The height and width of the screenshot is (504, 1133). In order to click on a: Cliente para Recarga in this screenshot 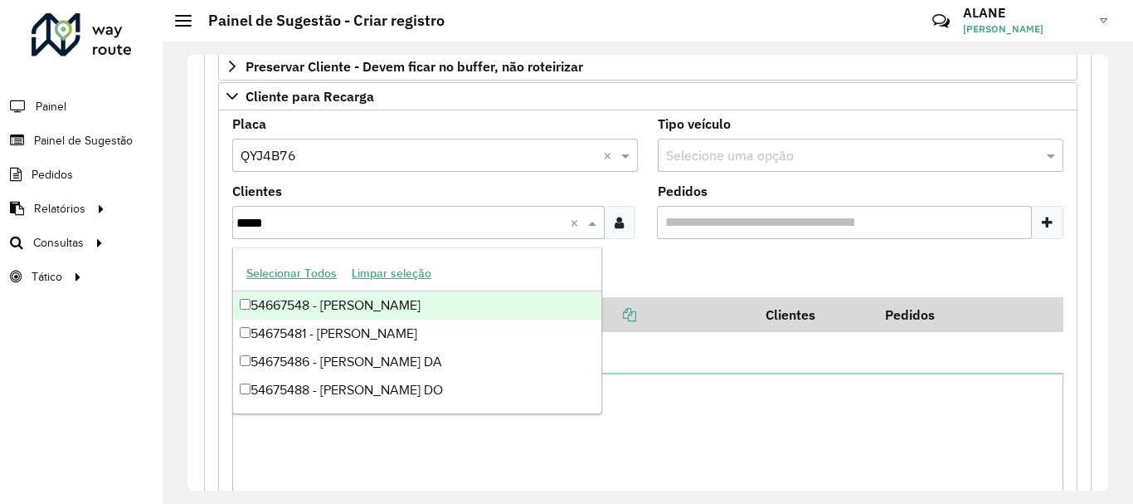, I will do `click(648, 96)`.